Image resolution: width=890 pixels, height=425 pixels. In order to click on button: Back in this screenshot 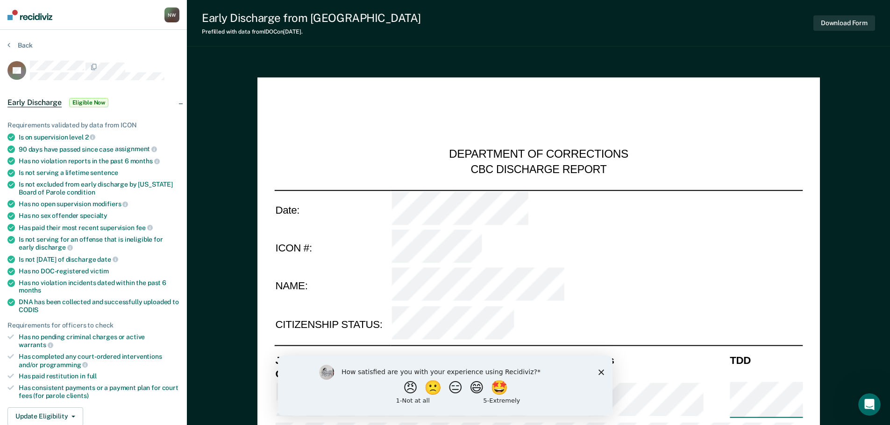, I will do `click(20, 45)`.